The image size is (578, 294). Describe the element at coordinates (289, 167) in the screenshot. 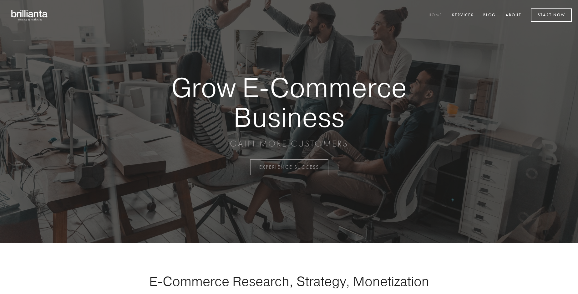

I see `a: EXPERIENCE SUCCESS` at that location.